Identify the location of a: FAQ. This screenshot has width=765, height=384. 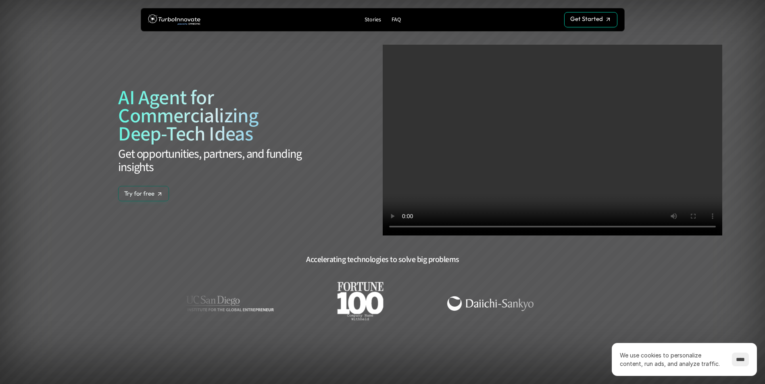
(396, 20).